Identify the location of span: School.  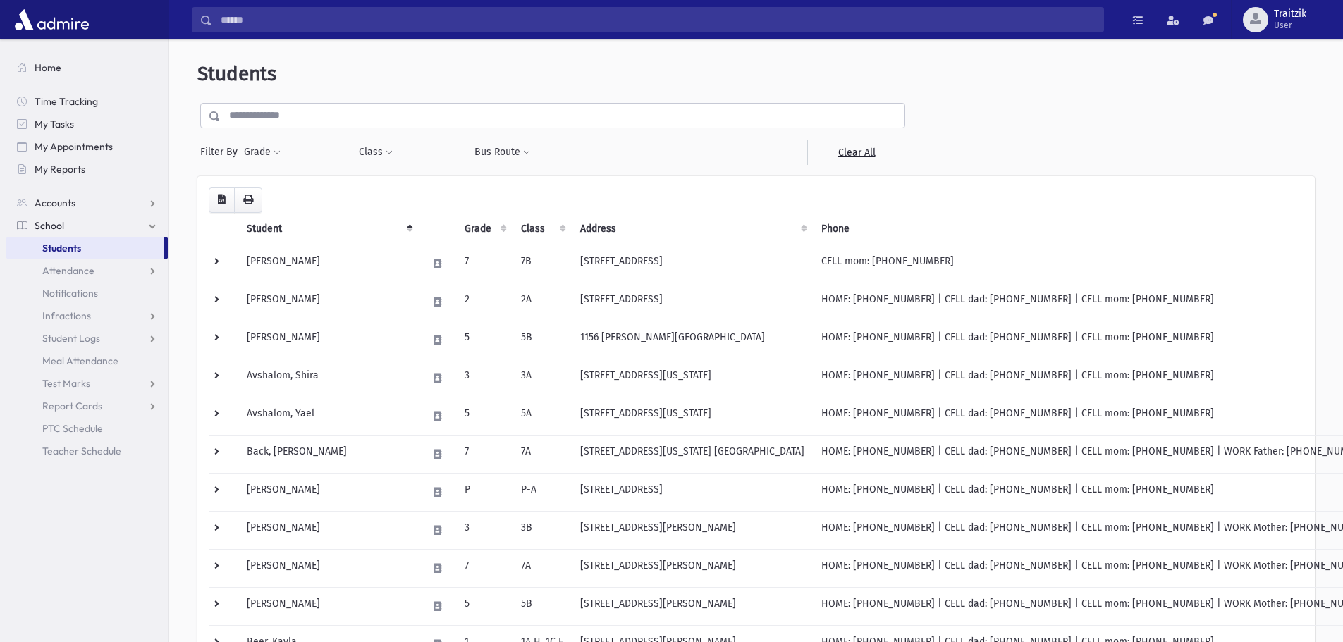
(49, 226).